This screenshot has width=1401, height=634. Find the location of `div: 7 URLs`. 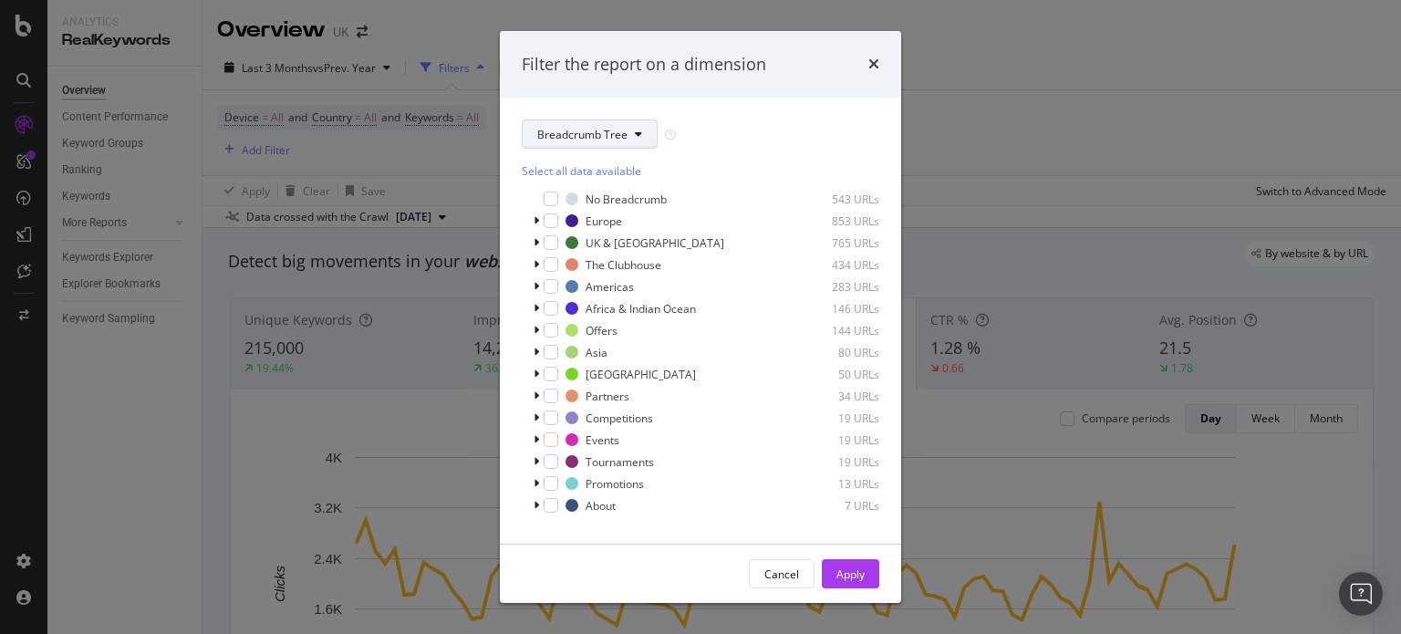

div: 7 URLs is located at coordinates (835, 505).